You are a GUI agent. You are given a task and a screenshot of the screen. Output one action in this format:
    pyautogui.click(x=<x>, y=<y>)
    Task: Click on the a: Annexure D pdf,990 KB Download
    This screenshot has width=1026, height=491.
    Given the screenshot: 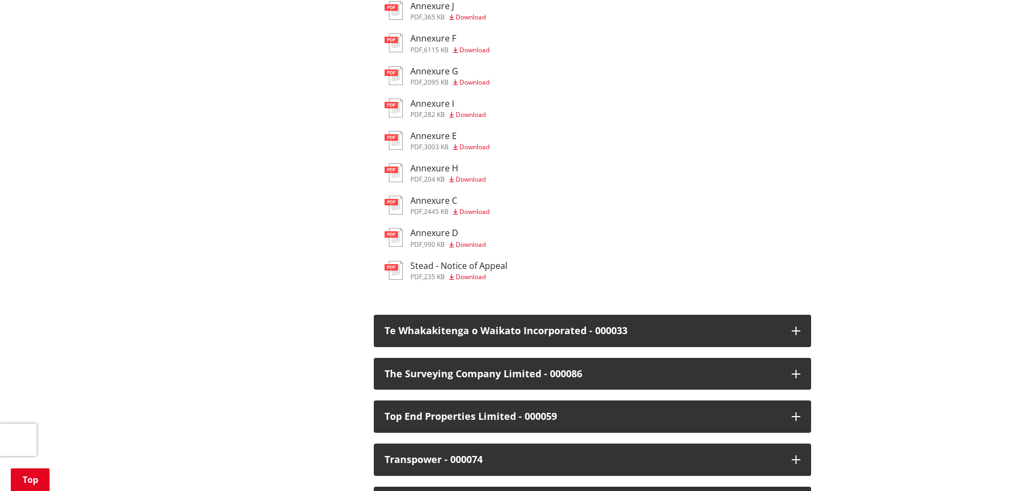 What is the action you would take?
    pyautogui.click(x=435, y=237)
    